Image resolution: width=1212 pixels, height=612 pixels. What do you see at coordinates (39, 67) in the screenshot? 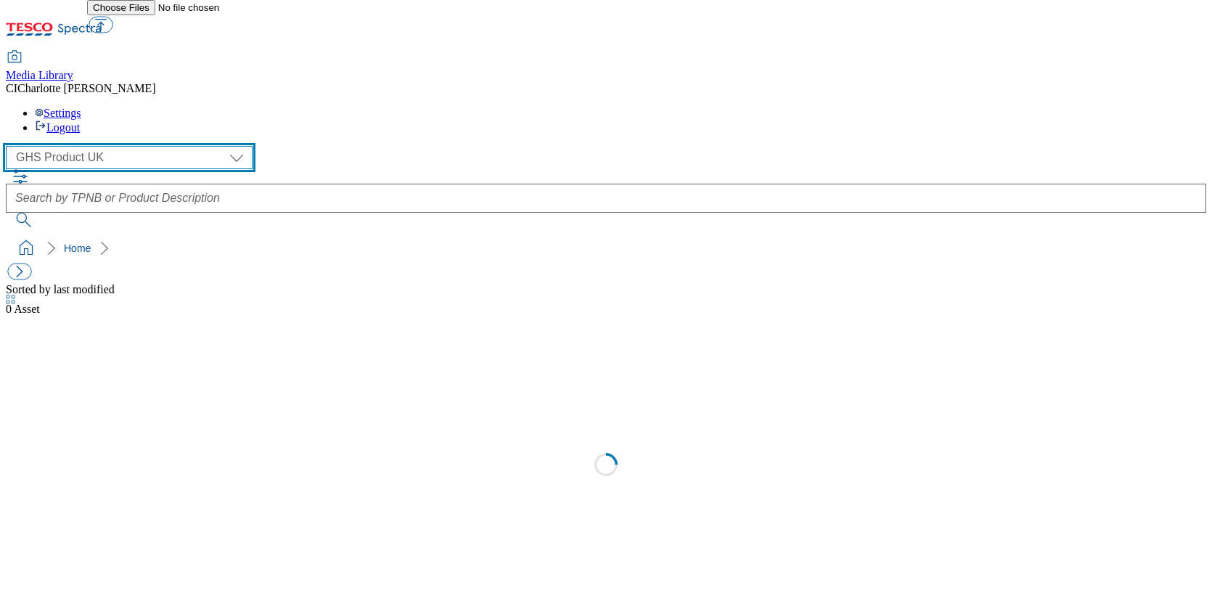
I see `a: Media Library` at bounding box center [39, 67].